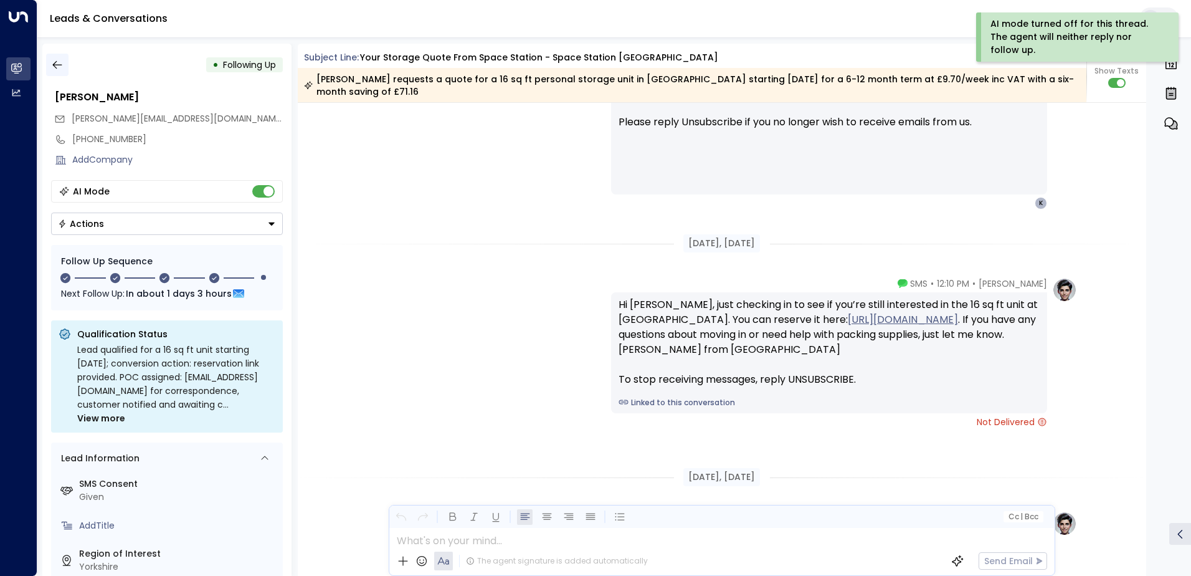  What do you see at coordinates (1012, 422) in the screenshot?
I see `span: Not Delivered` at bounding box center [1012, 422].